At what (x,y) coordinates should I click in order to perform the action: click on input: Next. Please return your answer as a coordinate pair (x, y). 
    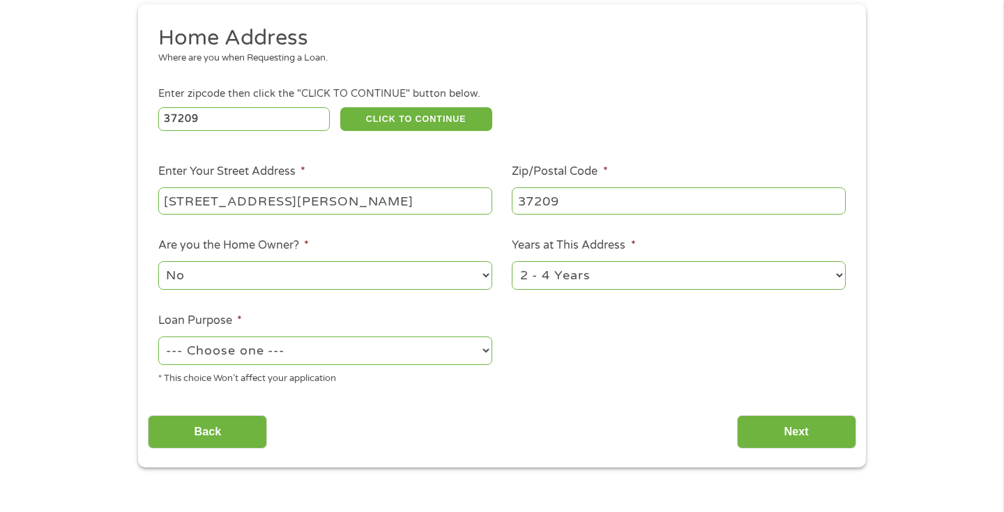
    Looking at the image, I should click on (796, 432).